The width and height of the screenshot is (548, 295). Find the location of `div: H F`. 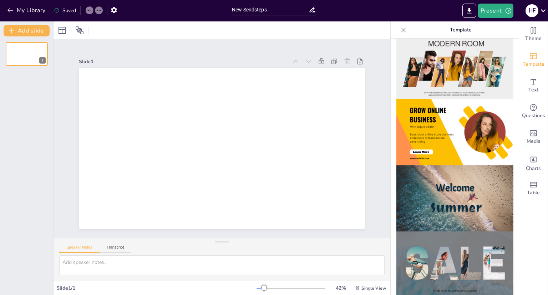

div: H F is located at coordinates (532, 11).